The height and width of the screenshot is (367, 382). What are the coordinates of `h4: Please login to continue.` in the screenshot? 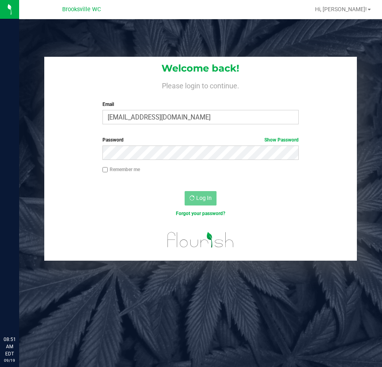 It's located at (200, 85).